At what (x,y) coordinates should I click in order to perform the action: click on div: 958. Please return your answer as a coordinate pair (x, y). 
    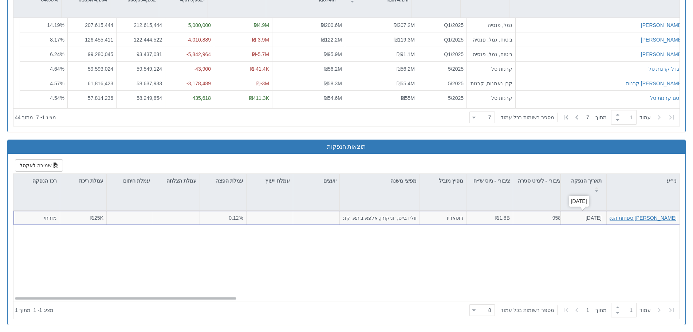
    Looking at the image, I should click on (538, 218).